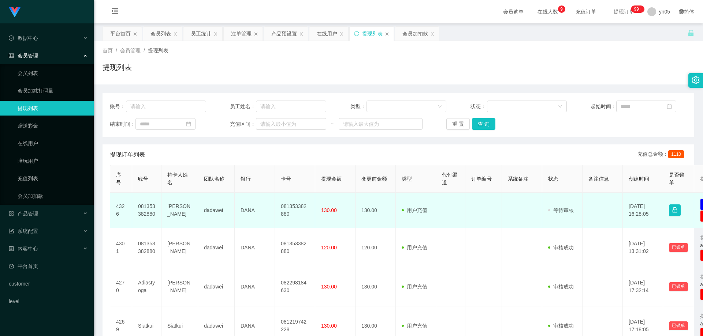 This screenshot has height=336, width=703. Describe the element at coordinates (358, 106) in the screenshot. I see `span: 类型：` at that location.